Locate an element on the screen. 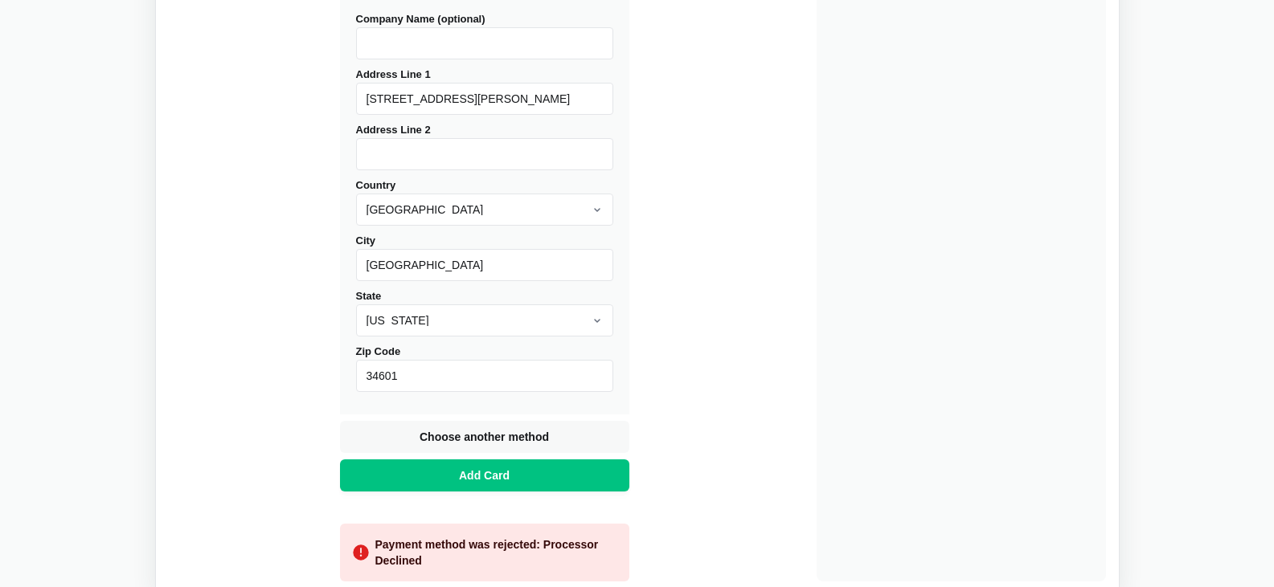  input: Zip Code is located at coordinates (485, 376).